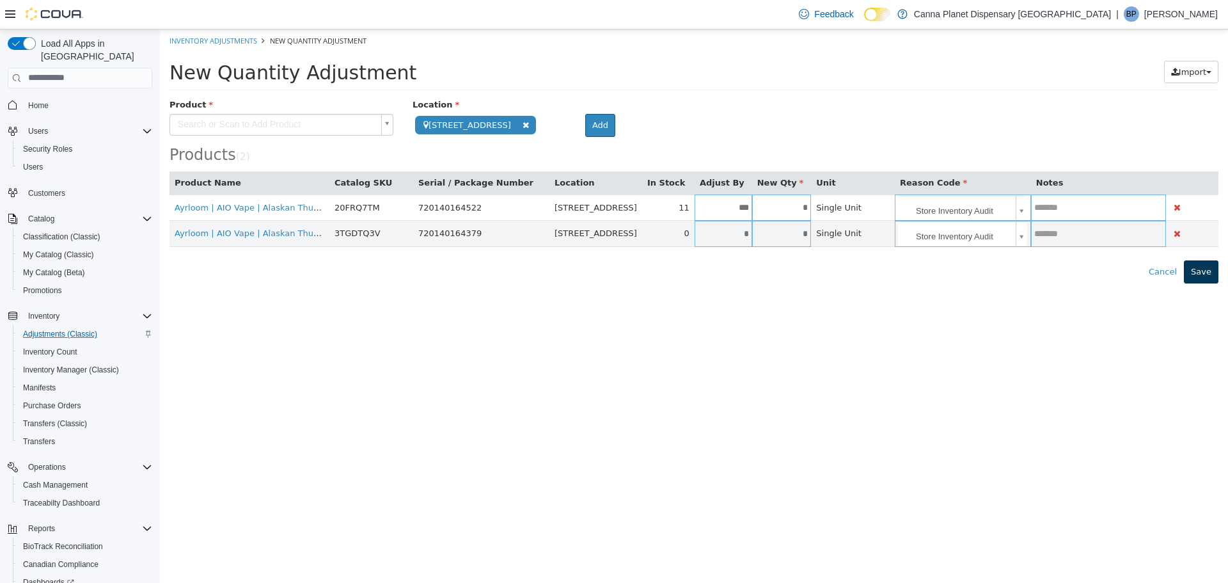 The width and height of the screenshot is (1228, 583). Describe the element at coordinates (122, 95) in the screenshot. I see `a: Search or Scan to Add Product` at that location.